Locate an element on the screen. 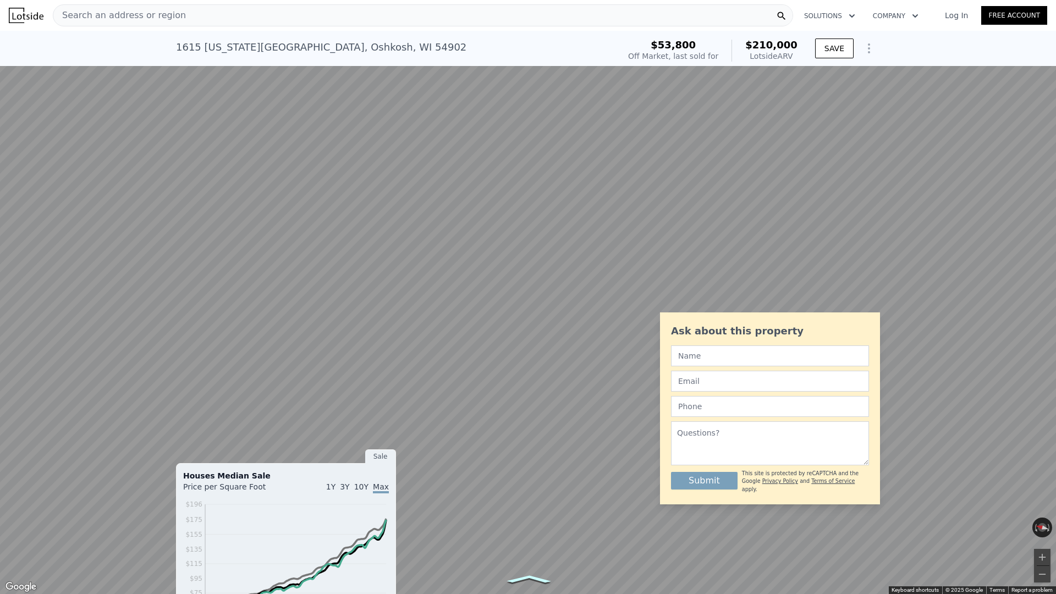 This screenshot has height=594, width=1056. div: Lotside ARV is located at coordinates (771, 56).